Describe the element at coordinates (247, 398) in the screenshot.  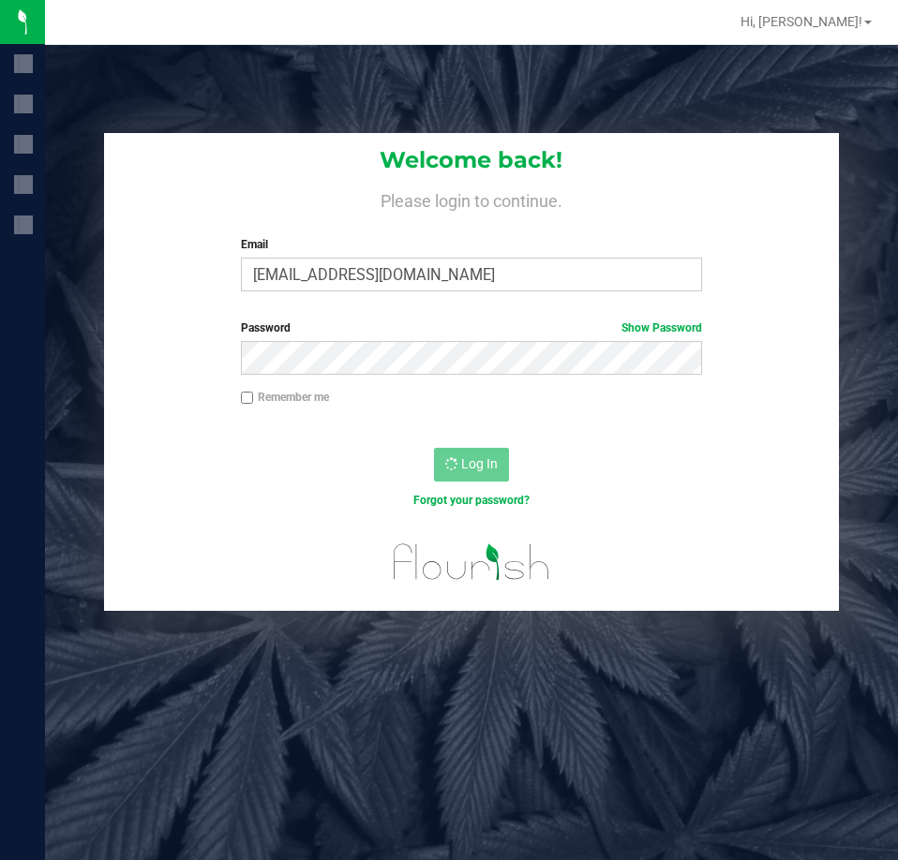
I see `input: Remember me` at that location.